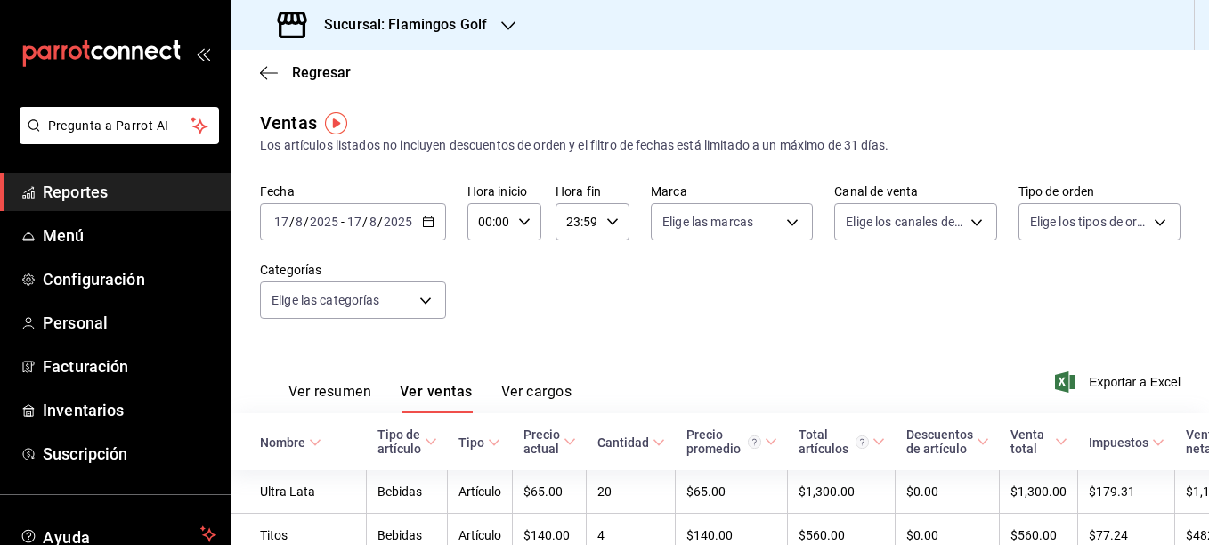  I want to click on span: Inventarios, so click(129, 410).